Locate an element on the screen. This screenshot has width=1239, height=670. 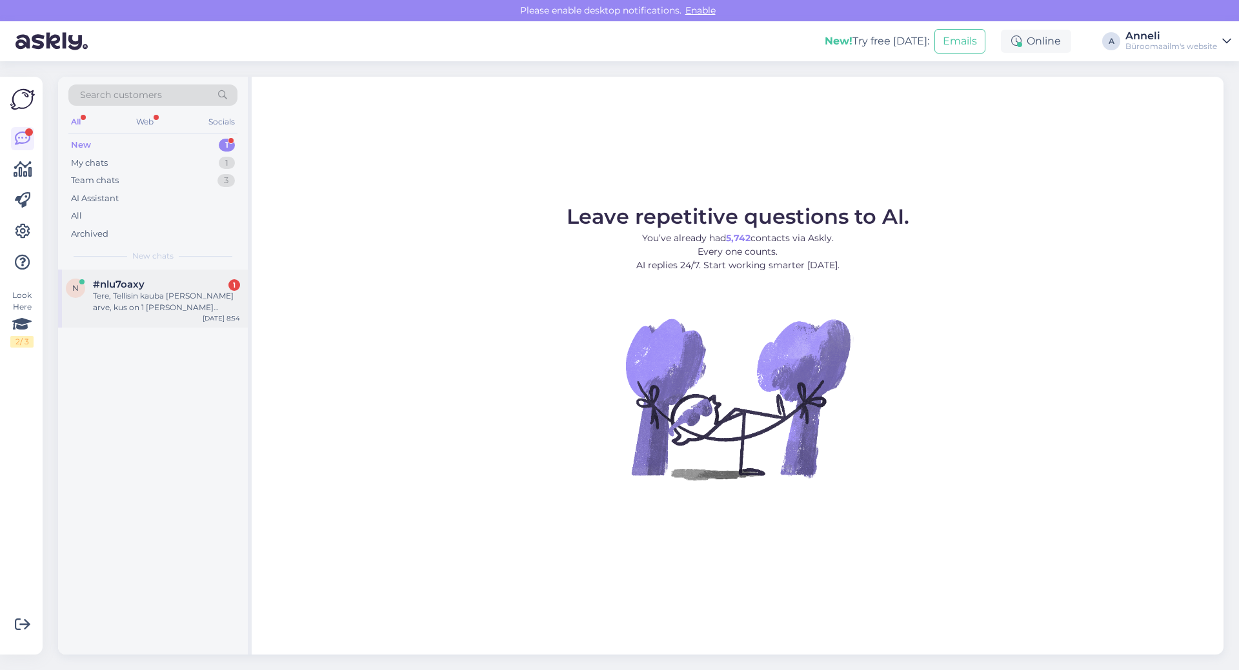
span: n is located at coordinates (75, 288).